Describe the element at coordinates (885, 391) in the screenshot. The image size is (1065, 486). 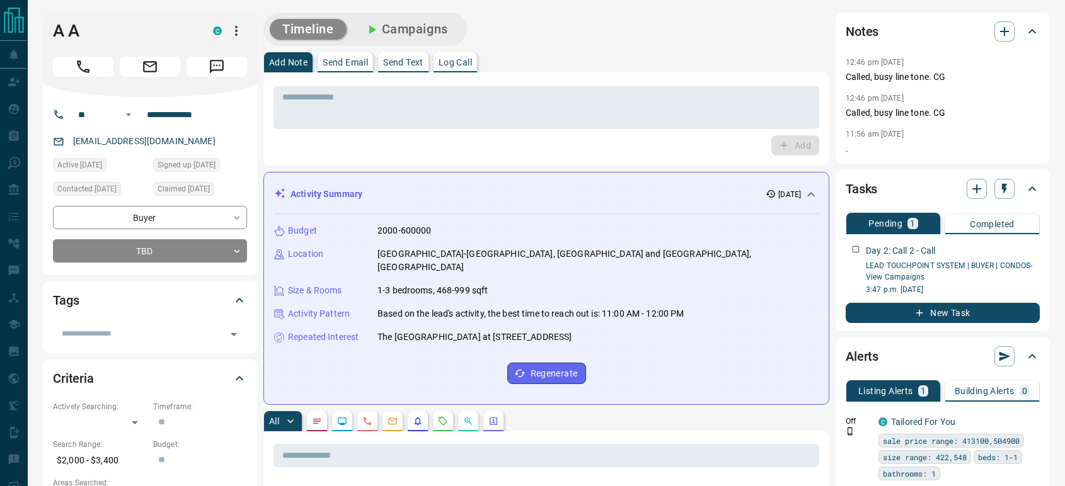
I see `p: Listing Alerts` at that location.